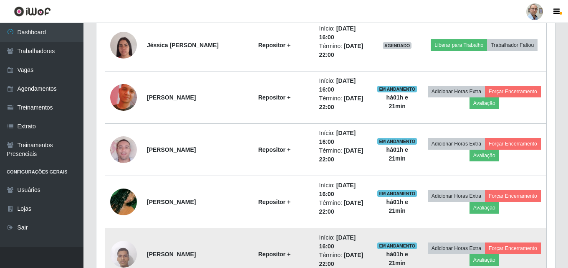  What do you see at coordinates (124, 202) in the screenshot?
I see `img: 1743714444354.jpeg` at bounding box center [124, 202].